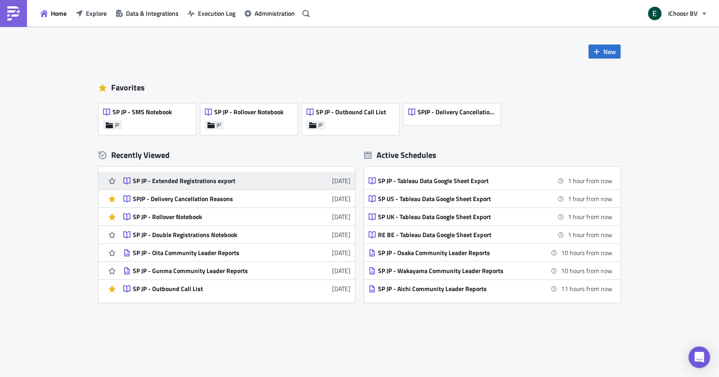  What do you see at coordinates (587, 288) in the screenshot?
I see `time: 2025-10-07 02:00` at bounding box center [587, 288].